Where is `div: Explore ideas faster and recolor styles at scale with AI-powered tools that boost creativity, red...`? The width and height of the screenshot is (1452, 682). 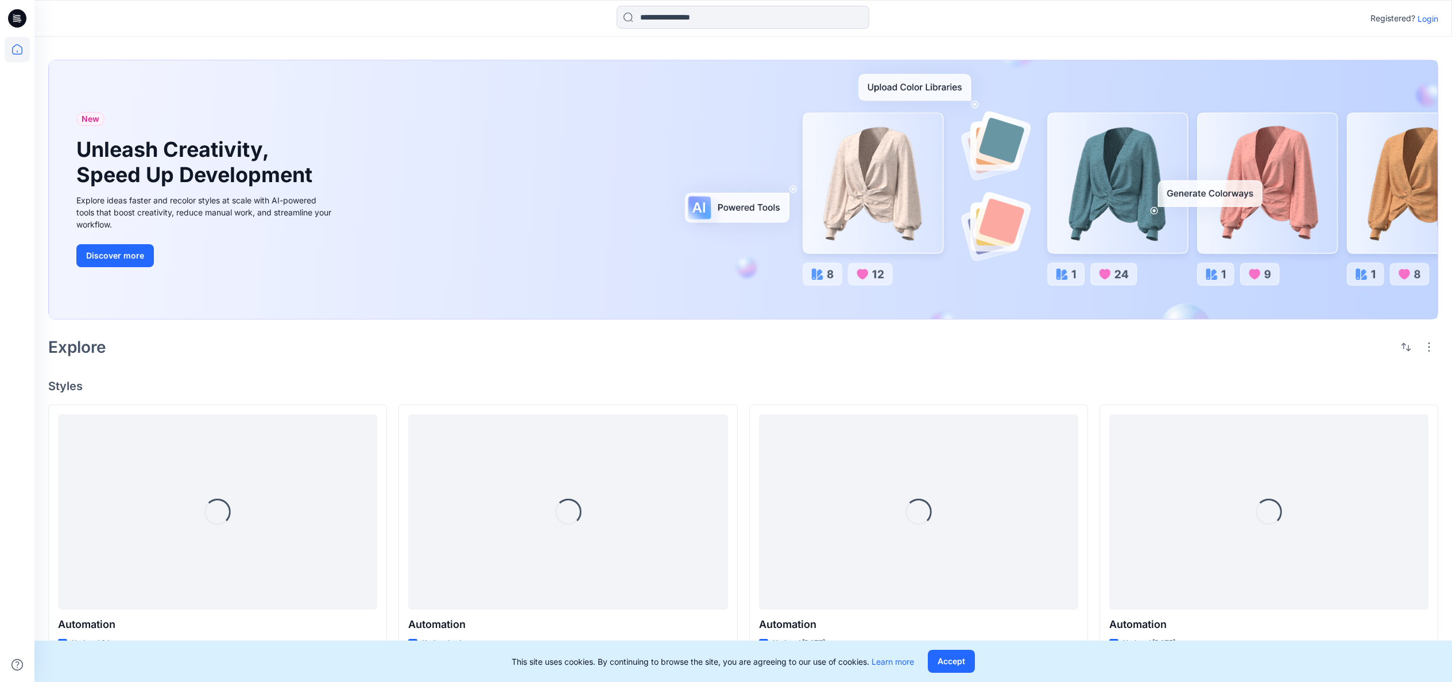
div: Explore ideas faster and recolor styles at scale with AI-powered tools that boost creativity, red... is located at coordinates (206, 212).